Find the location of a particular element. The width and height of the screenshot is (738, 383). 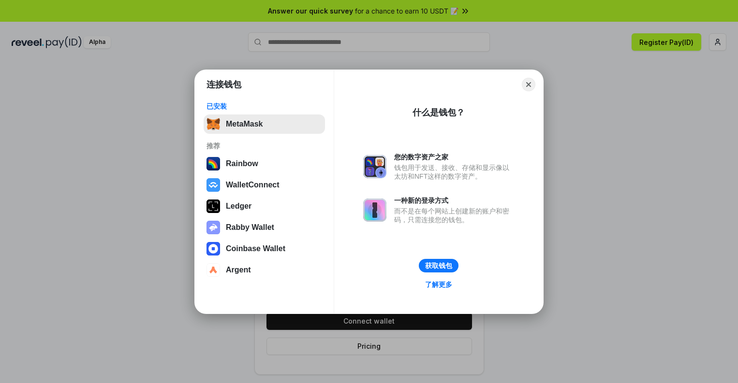

button: Rabby Wallet is located at coordinates (264, 228).